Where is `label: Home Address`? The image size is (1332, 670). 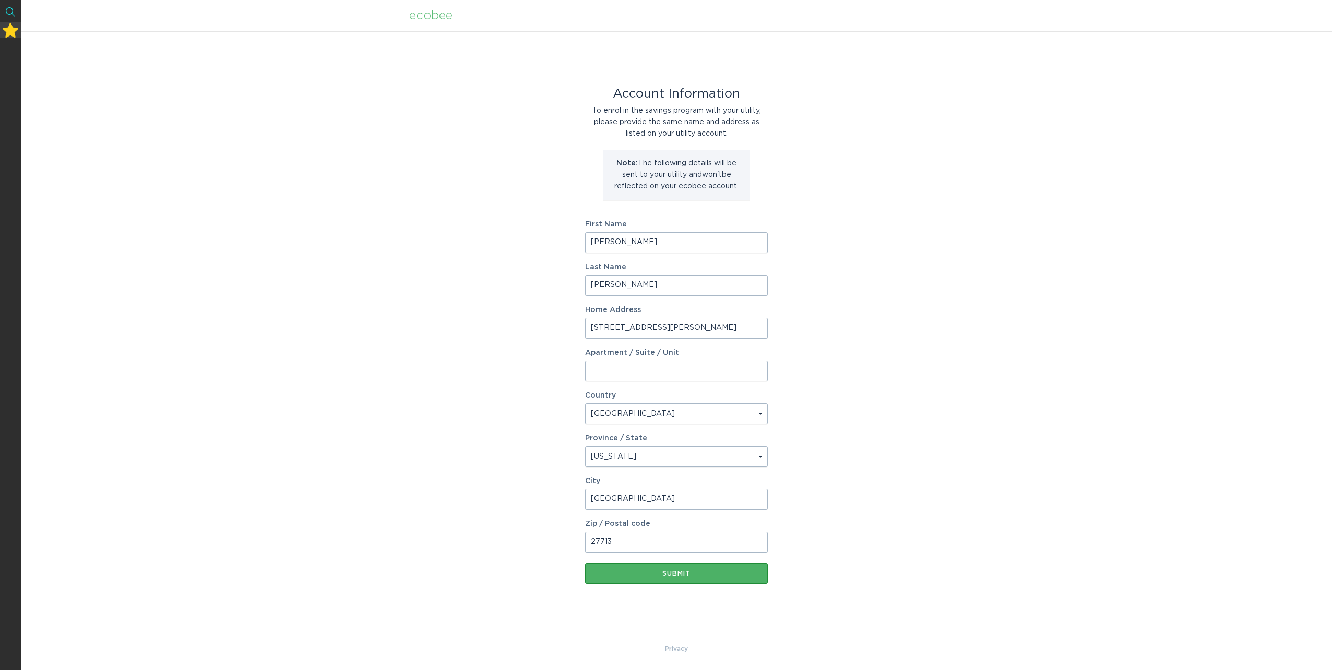 label: Home Address is located at coordinates (677, 310).